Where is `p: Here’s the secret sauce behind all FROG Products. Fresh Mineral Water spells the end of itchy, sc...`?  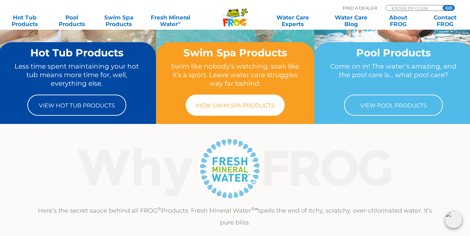 p: Here’s the secret sauce behind all FROG Products. Fresh Mineral Water spells the end of itchy, sc... is located at coordinates (235, 216).